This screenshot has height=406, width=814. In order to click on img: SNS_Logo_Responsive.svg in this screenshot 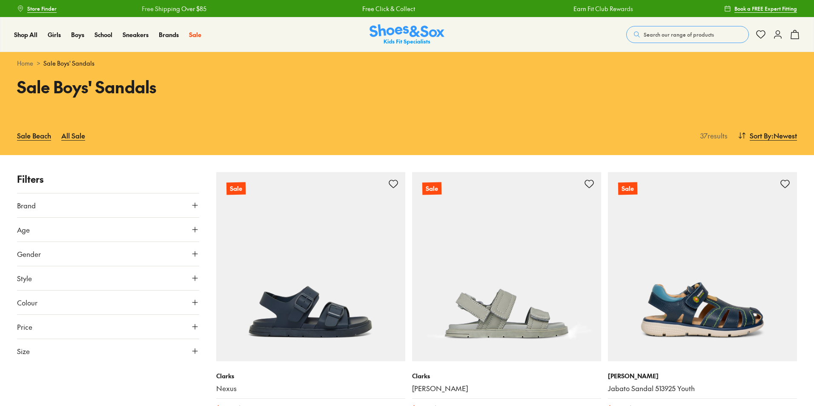, I will do `click(407, 34)`.